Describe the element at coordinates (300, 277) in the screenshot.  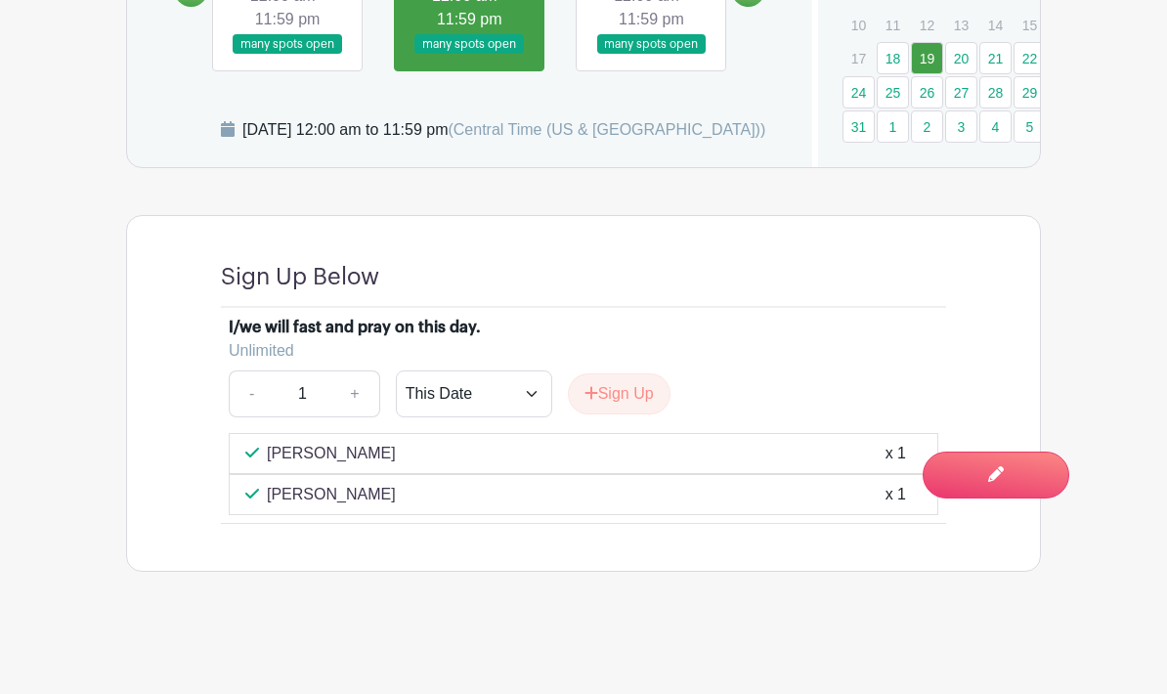
I see `h4: Sign Up Below` at that location.